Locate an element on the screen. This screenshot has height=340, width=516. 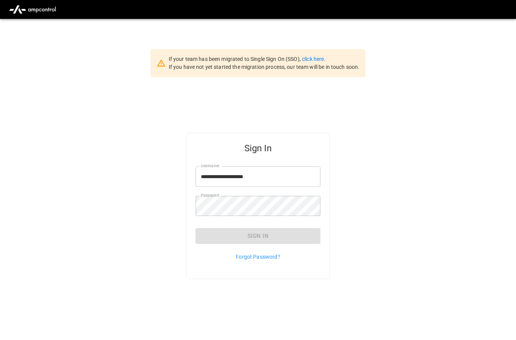
span: If you have not yet started the migration process, our team will be in touch soon. is located at coordinates (264, 67).